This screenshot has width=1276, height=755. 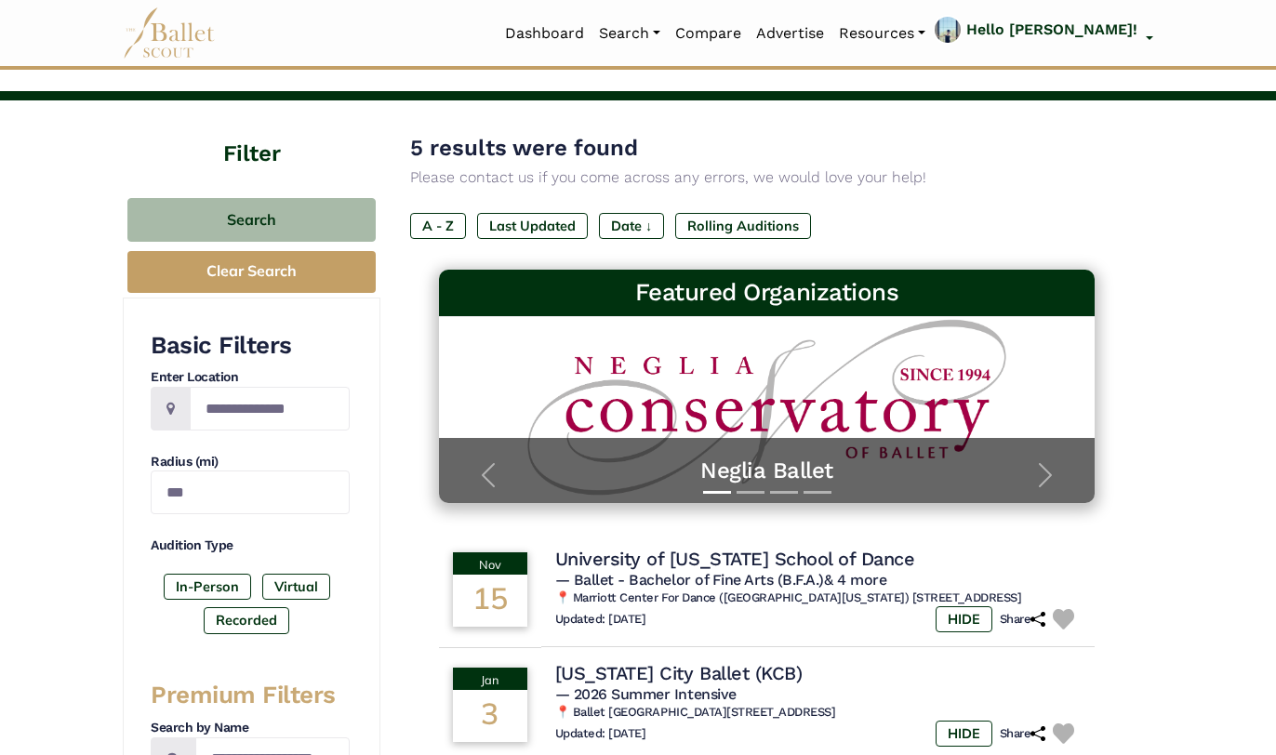 What do you see at coordinates (490, 716) in the screenshot?
I see `div: 3` at bounding box center [490, 716].